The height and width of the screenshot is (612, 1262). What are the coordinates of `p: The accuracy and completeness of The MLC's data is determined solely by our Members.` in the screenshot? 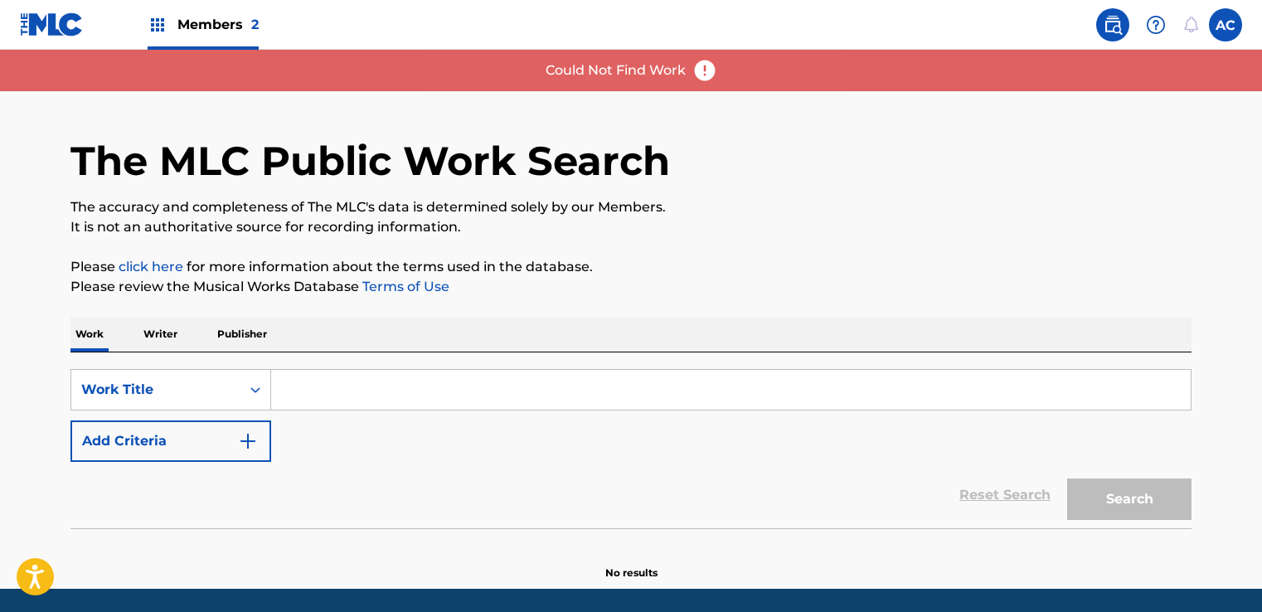 It's located at (631, 207).